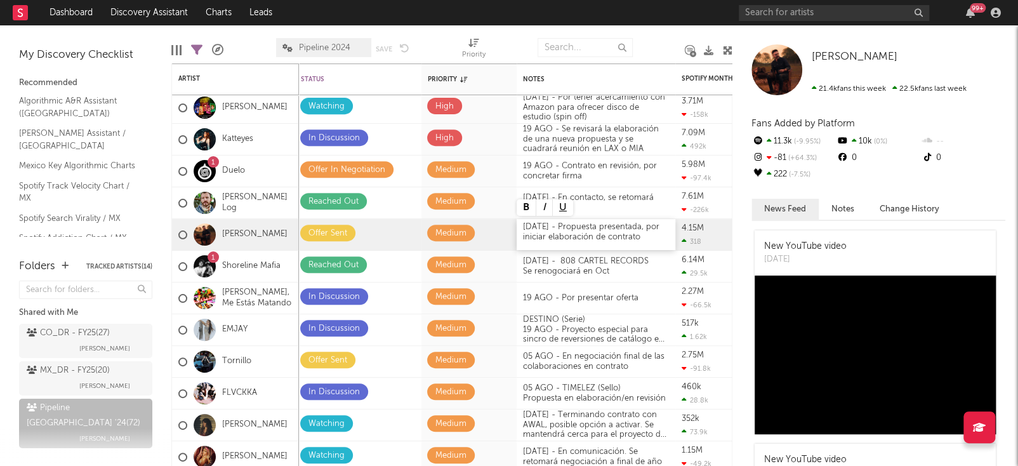 This screenshot has height=466, width=1018. Describe the element at coordinates (693, 228) in the screenshot. I see `div: 4.15M` at that location.